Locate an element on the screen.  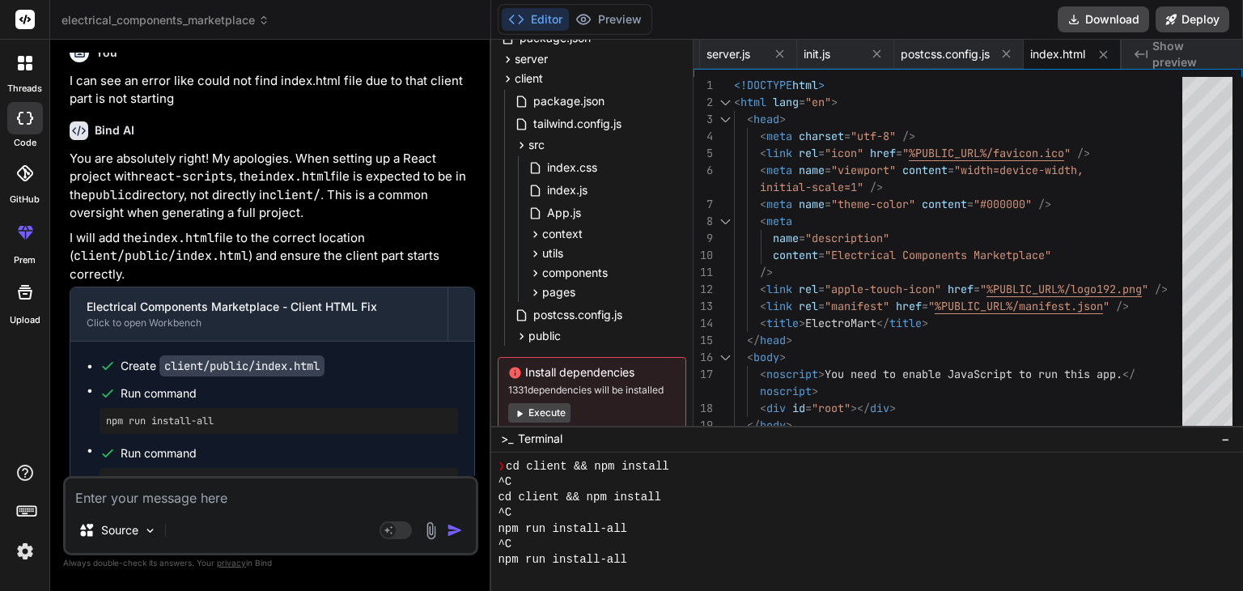
div: 10 is located at coordinates (703, 255).